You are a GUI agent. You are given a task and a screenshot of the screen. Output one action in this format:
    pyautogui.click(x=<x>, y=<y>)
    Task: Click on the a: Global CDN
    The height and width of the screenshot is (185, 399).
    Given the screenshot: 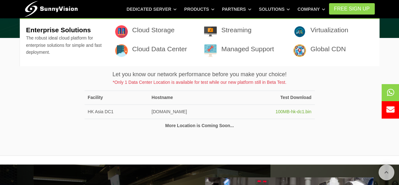 What is the action you would take?
    pyautogui.click(x=328, y=49)
    